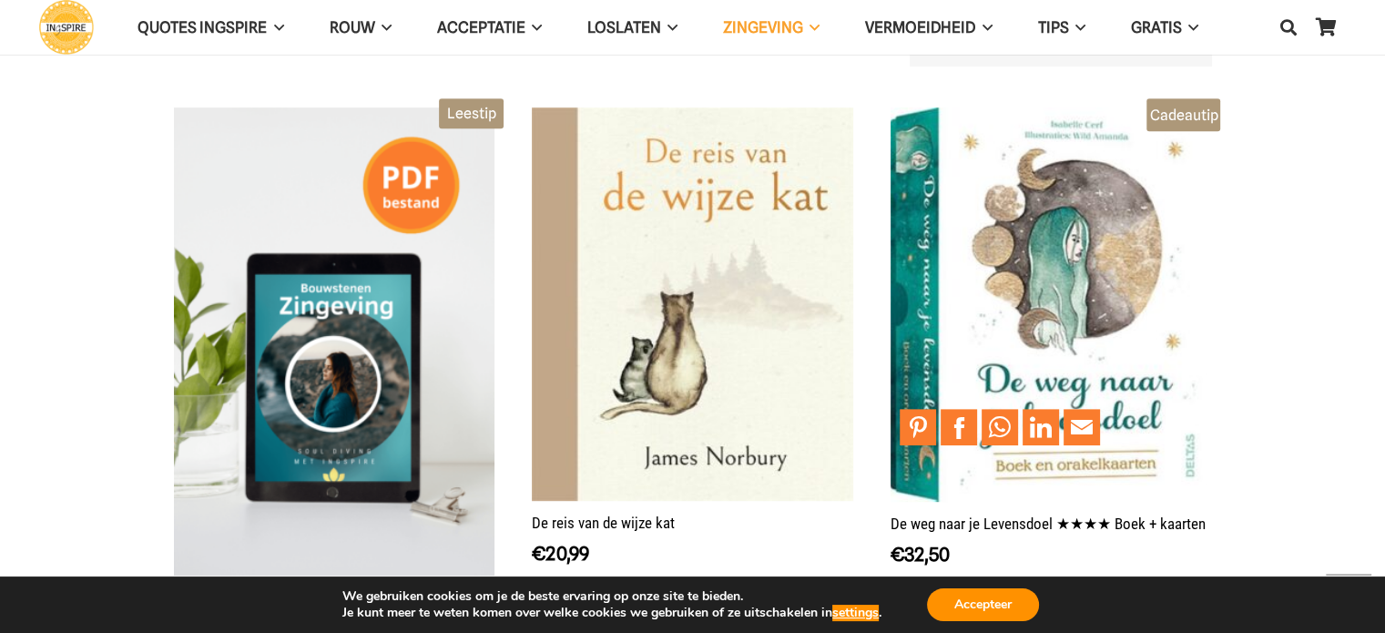 This screenshot has height=633, width=1385. What do you see at coordinates (771, 27) in the screenshot?
I see `a: ZingevingZingeving Menu` at bounding box center [771, 27].